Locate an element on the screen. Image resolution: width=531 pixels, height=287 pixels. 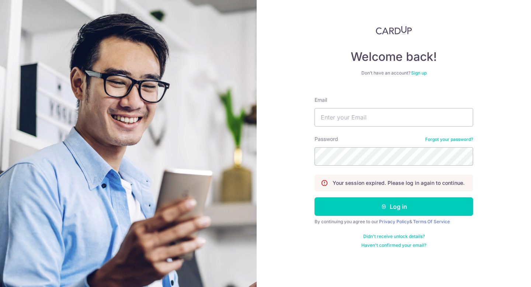
a: Didn't receive unlock details? is located at coordinates (394, 236).